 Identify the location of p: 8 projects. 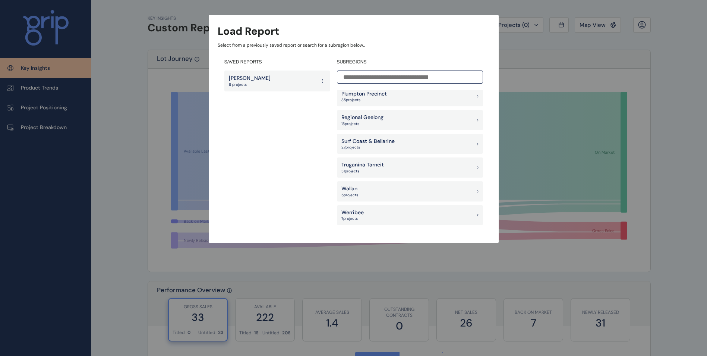
(250, 85).